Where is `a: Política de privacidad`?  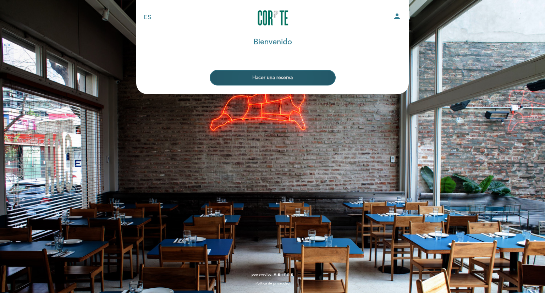 a: Política de privacidad is located at coordinates (272, 283).